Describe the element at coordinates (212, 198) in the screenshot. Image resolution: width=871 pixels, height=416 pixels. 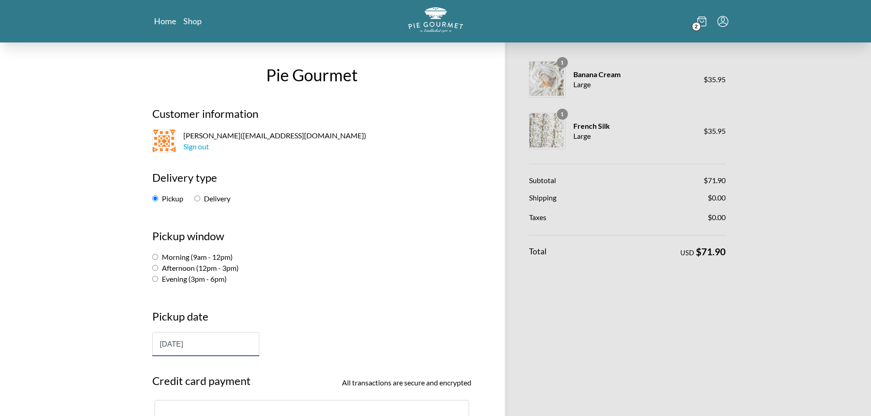
I see `label: Delivery` at that location.